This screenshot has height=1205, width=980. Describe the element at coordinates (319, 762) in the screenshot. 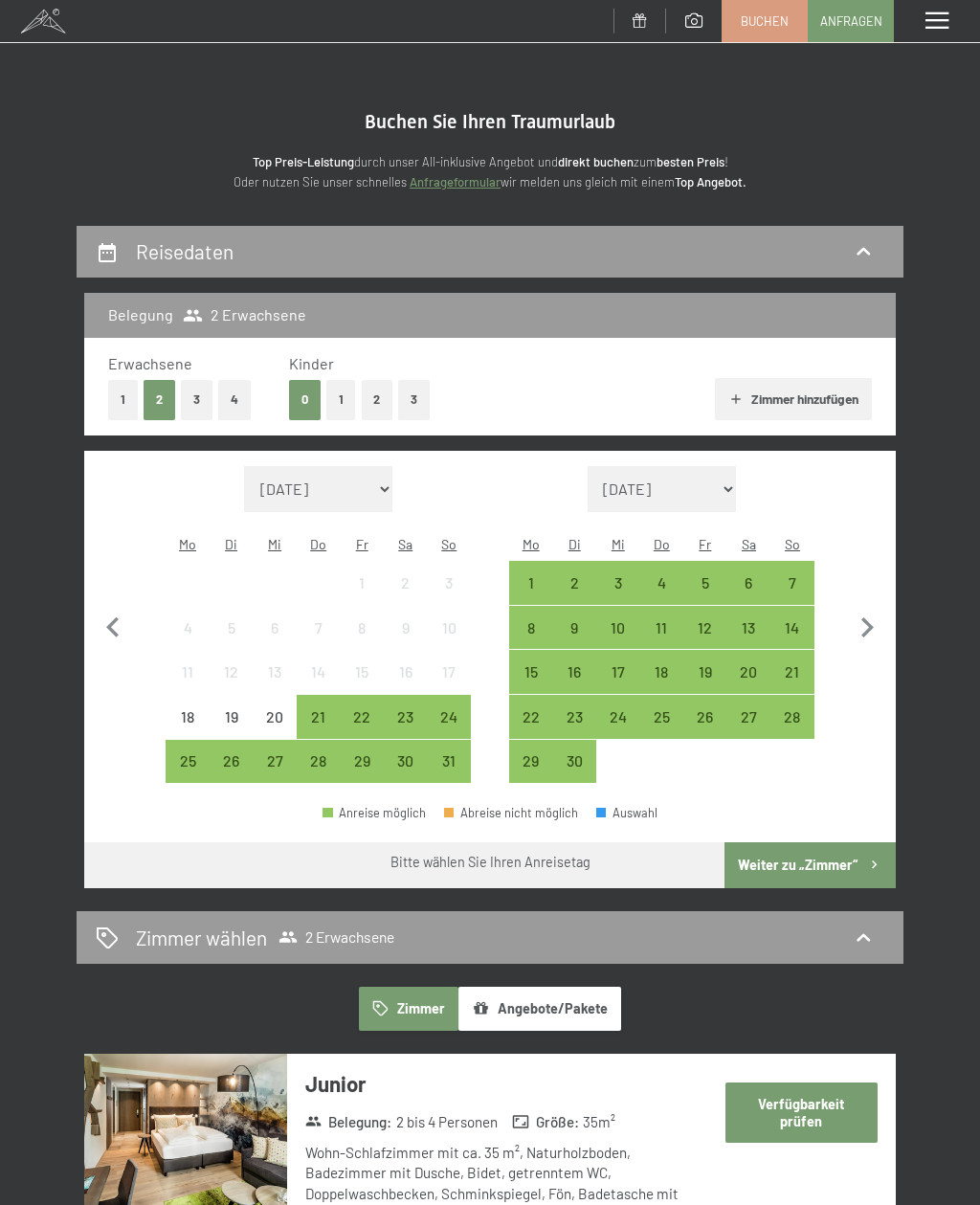

I see `div: Thu Aug 28 2025` at that location.